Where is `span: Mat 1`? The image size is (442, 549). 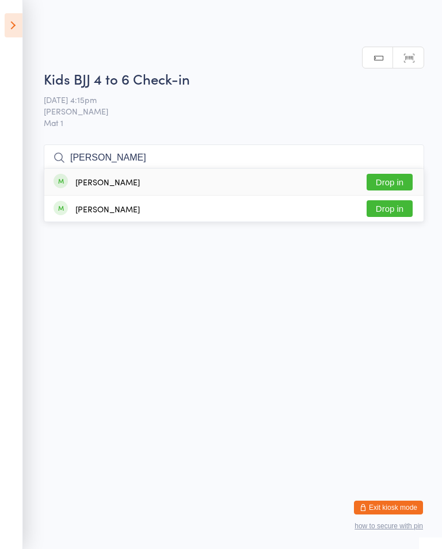 span: Mat 1 is located at coordinates (233, 122).